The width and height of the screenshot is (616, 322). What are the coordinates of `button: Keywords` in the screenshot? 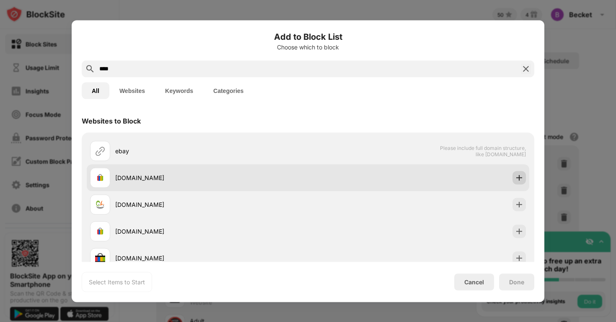 It's located at (179, 91).